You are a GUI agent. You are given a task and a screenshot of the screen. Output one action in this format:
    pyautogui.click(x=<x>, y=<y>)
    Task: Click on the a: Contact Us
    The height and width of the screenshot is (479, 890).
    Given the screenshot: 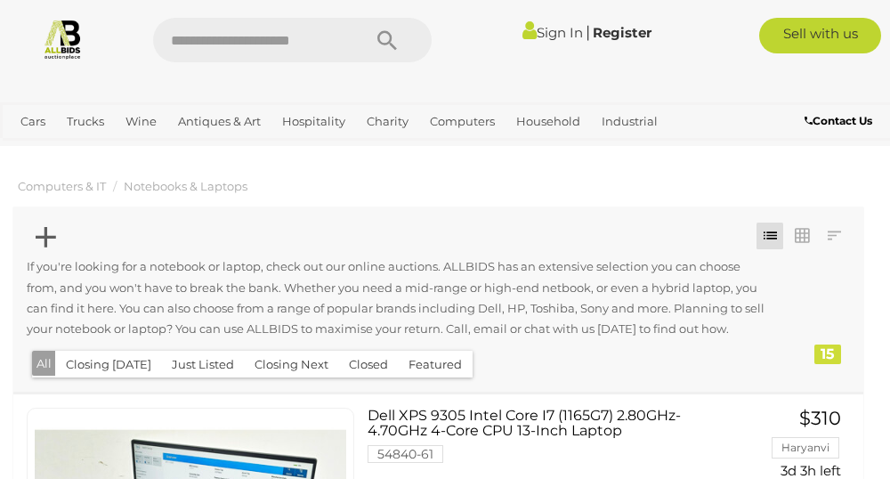 What is the action you would take?
    pyautogui.click(x=840, y=121)
    